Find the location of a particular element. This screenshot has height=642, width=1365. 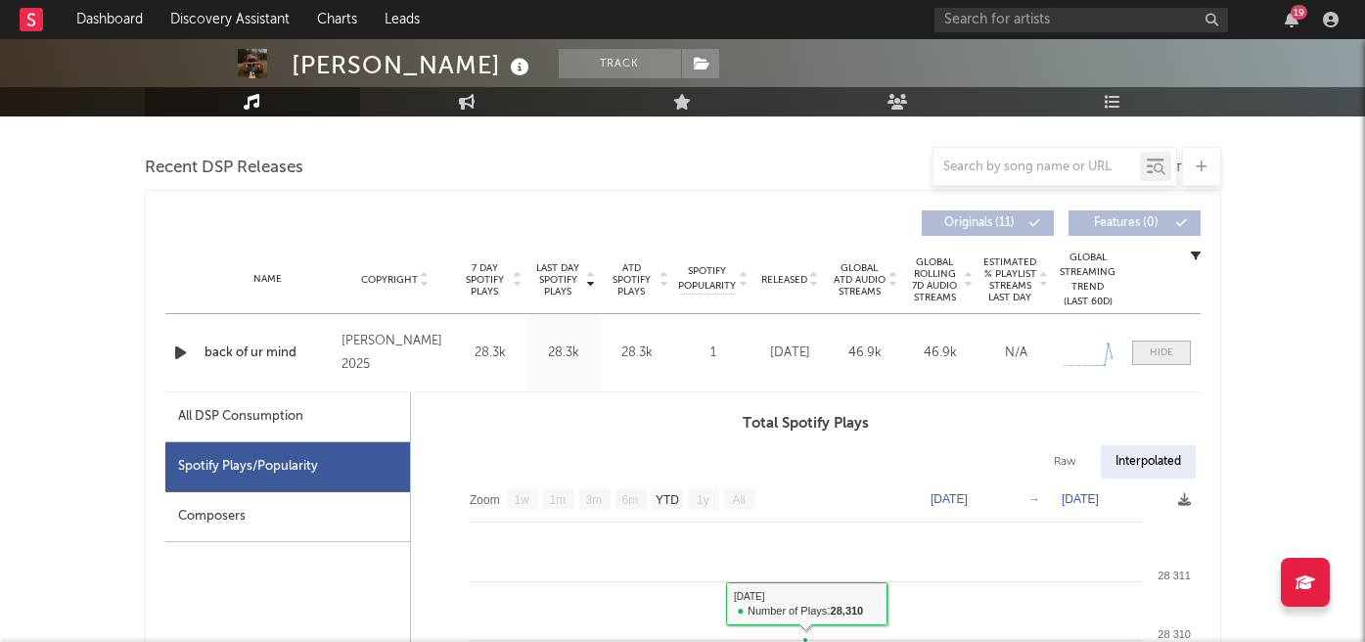

span: Copyright is located at coordinates (389, 280).